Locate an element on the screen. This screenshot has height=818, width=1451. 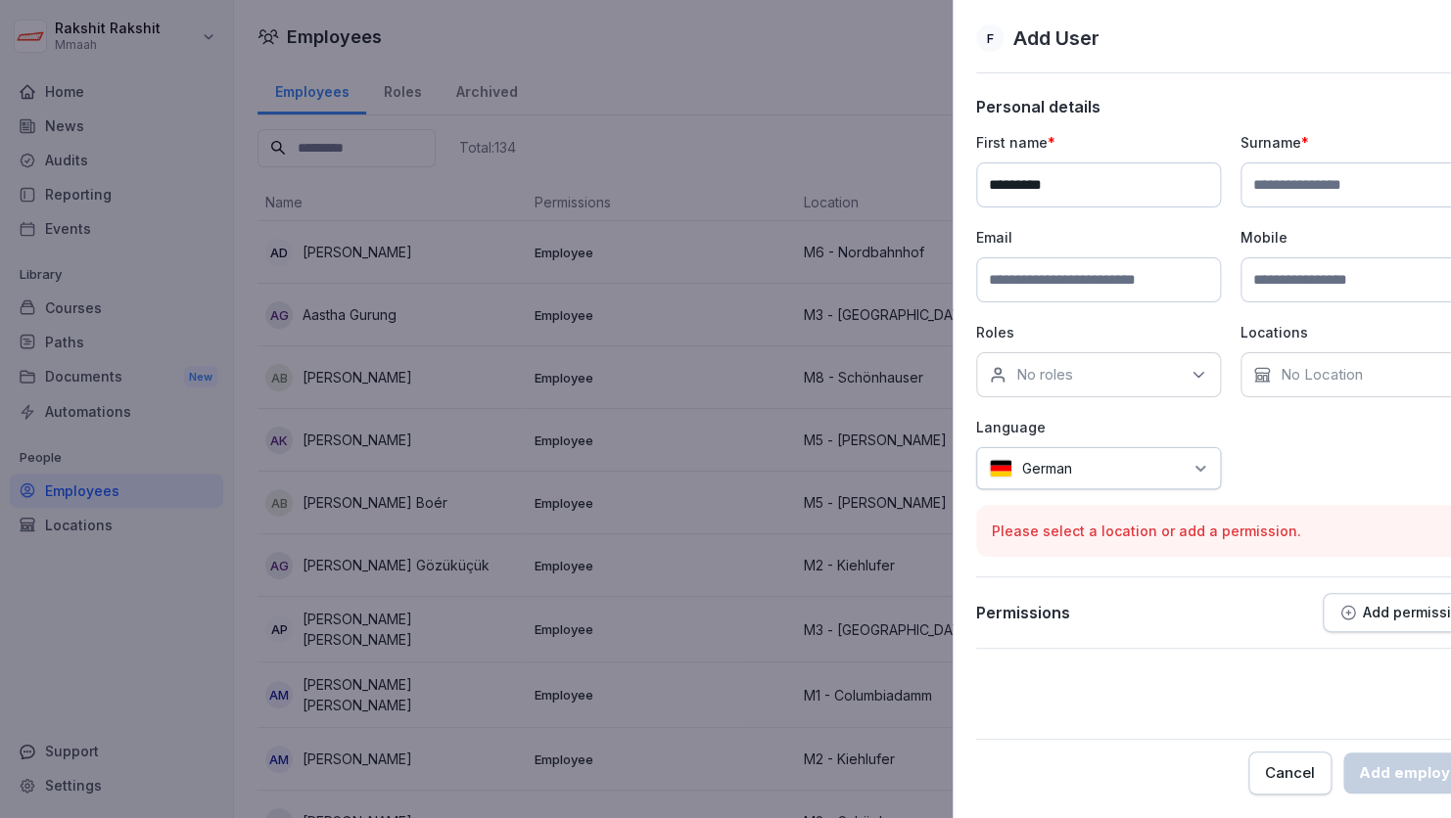
img: de.svg is located at coordinates (1000, 468).